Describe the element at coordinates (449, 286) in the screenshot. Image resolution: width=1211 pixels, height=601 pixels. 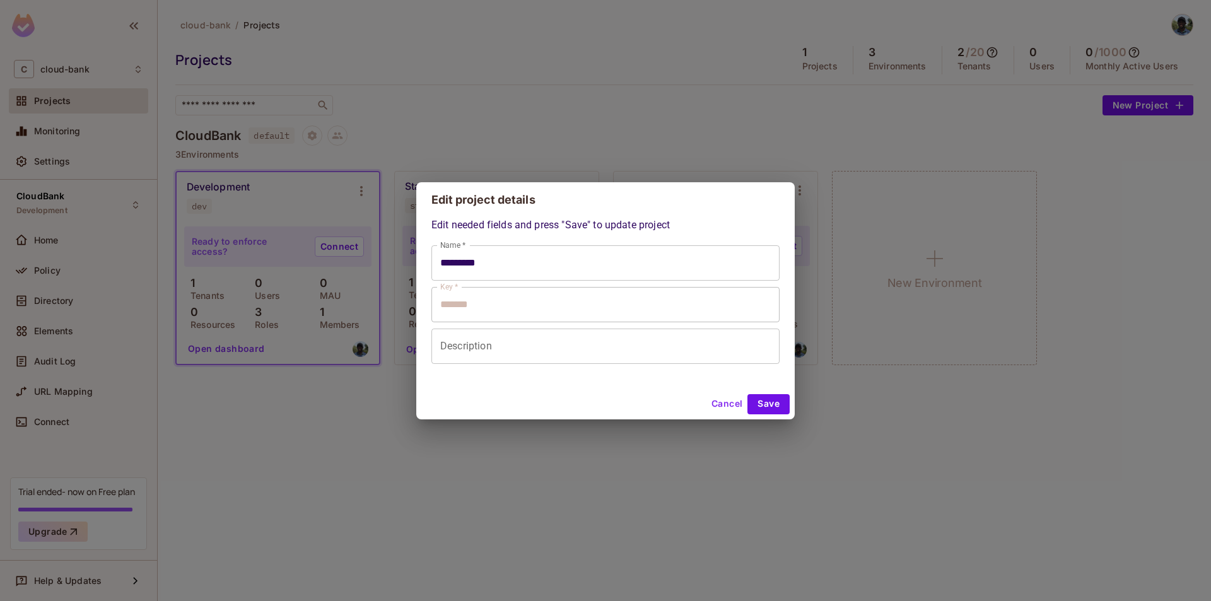
I see `label: Key *` at that location.